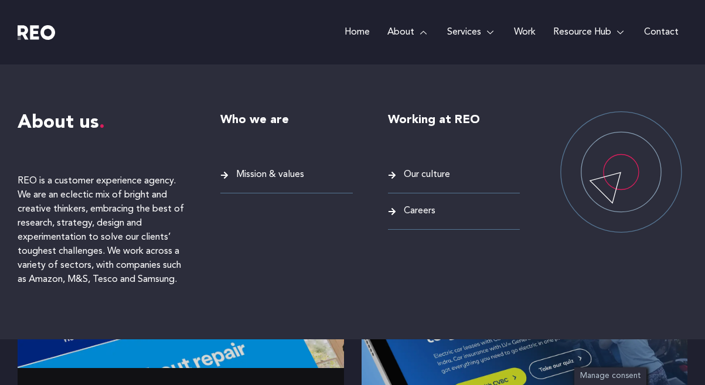 The height and width of the screenshot is (385, 705). Describe the element at coordinates (287, 175) in the screenshot. I see `a: Mission & values` at that location.